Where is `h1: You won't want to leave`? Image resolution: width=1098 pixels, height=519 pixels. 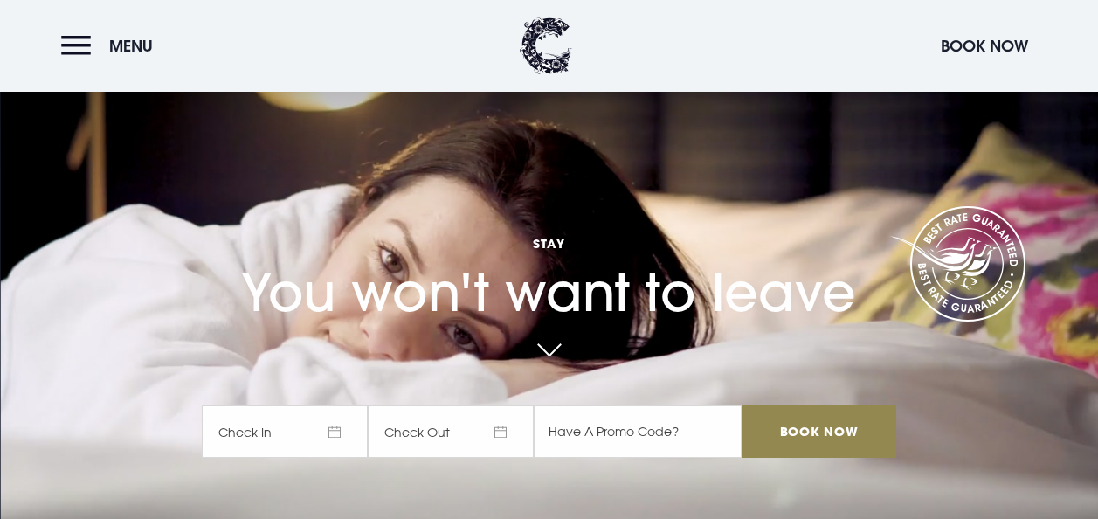
h1: You won't want to leave is located at coordinates (549, 262).